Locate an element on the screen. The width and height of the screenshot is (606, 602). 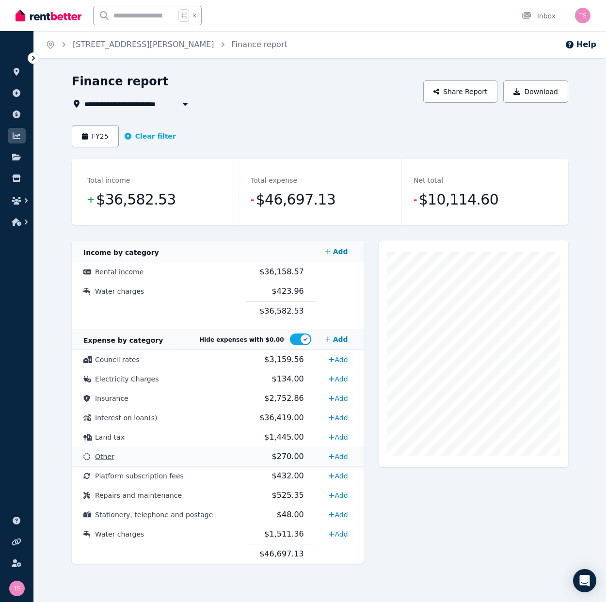
span: $10,114.60 is located at coordinates (459, 200).